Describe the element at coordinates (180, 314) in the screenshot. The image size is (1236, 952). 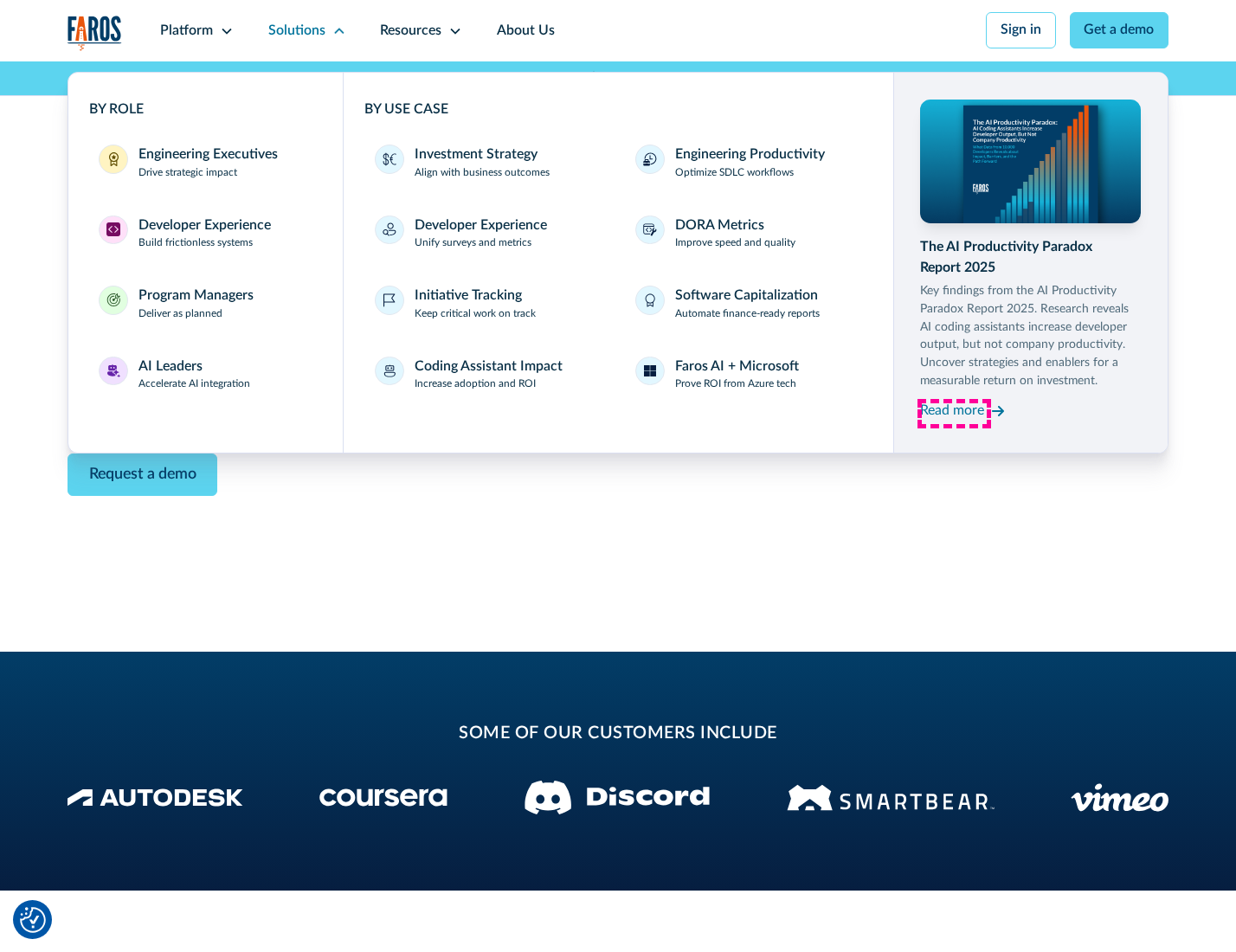
I see `p: Deliver as planned` at that location.